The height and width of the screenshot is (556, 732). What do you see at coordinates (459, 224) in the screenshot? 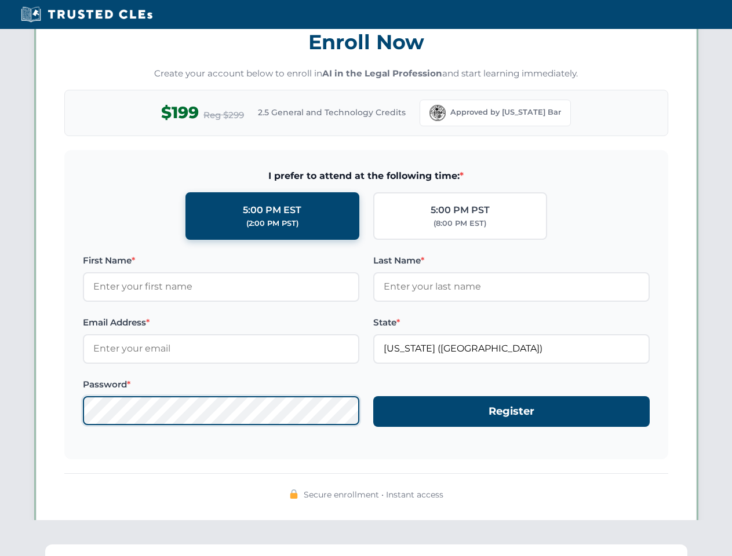
I see `div: (8:00 PM EST)` at bounding box center [459, 224].